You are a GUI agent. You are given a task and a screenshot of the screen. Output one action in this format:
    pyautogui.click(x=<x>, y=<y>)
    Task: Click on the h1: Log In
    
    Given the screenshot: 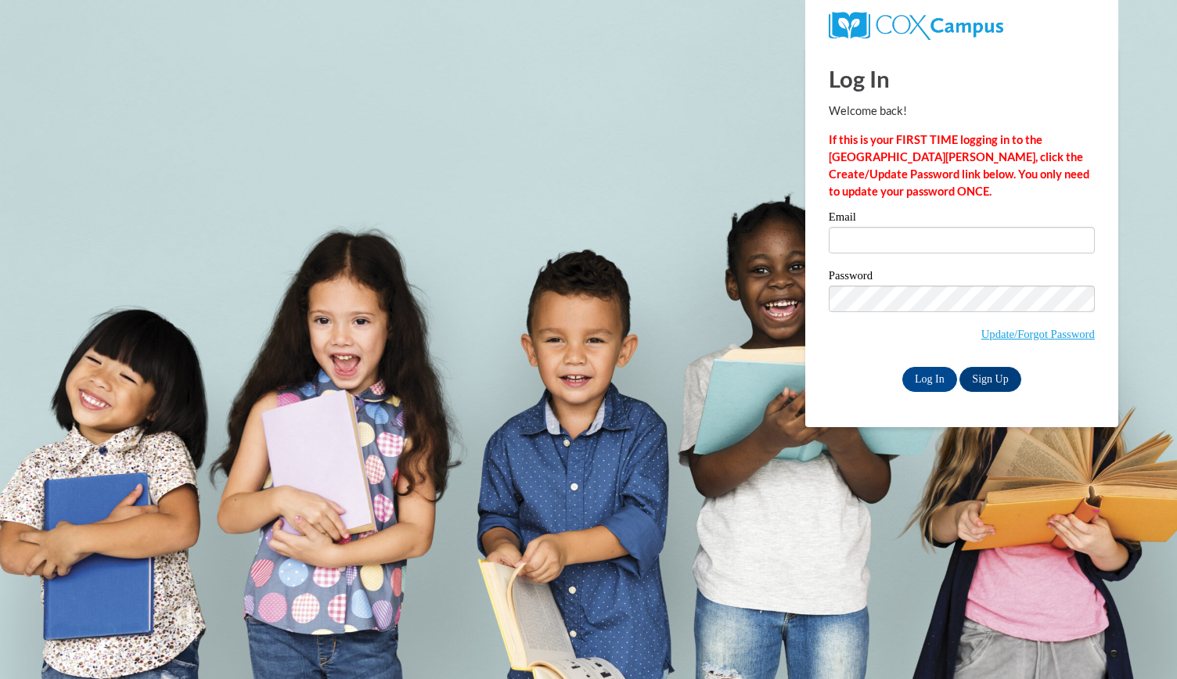 What is the action you would take?
    pyautogui.click(x=961, y=78)
    